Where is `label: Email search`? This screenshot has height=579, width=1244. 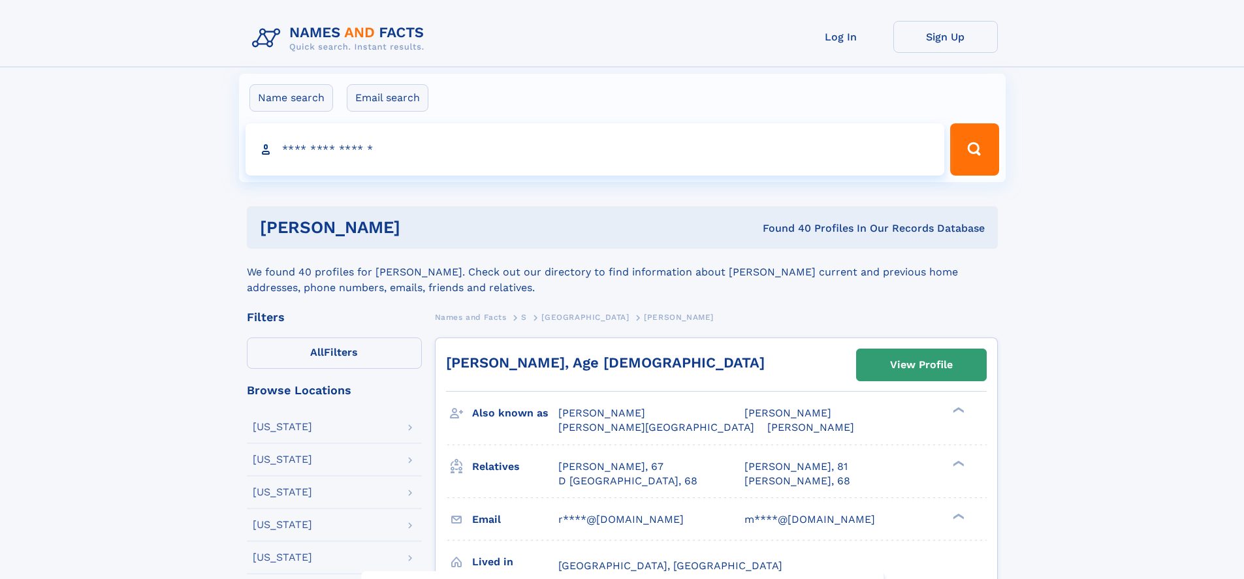
label: Email search is located at coordinates (387, 98).